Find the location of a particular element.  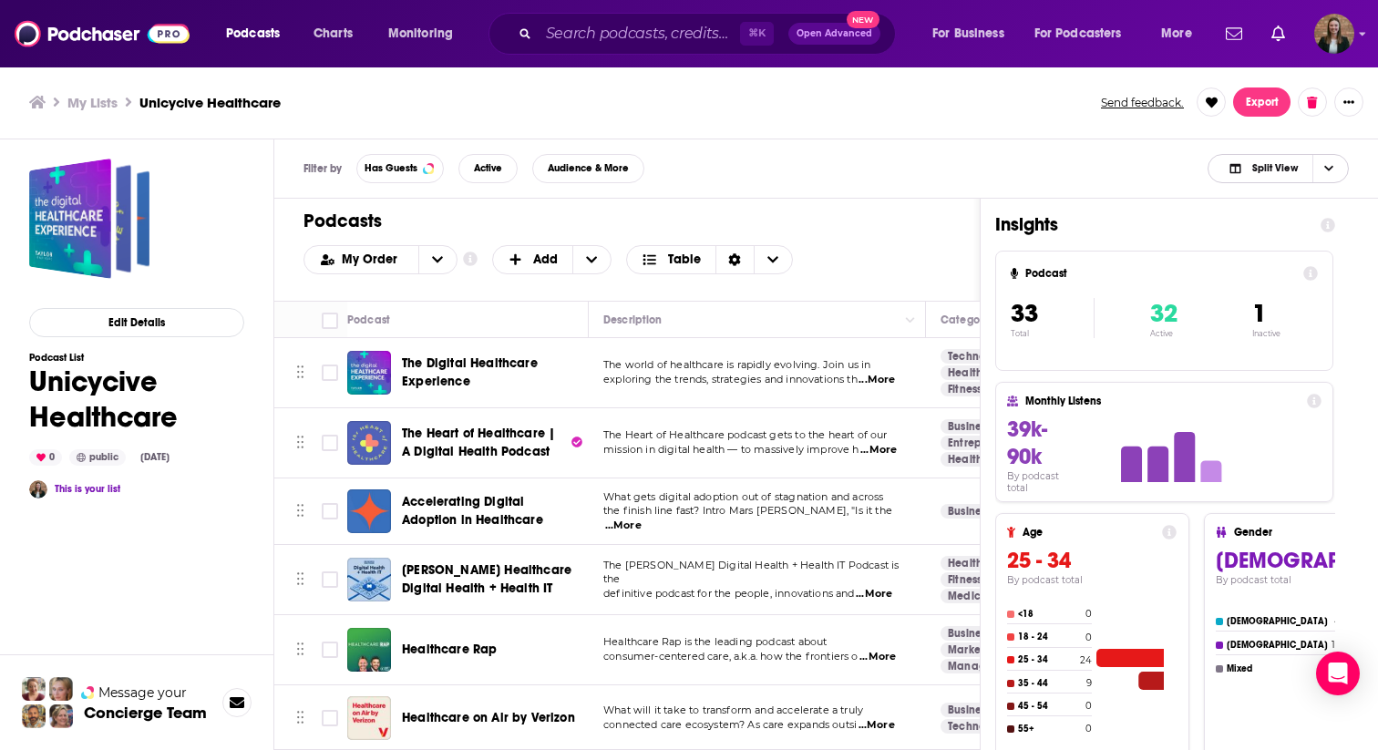

a: Management is located at coordinates (982, 666).